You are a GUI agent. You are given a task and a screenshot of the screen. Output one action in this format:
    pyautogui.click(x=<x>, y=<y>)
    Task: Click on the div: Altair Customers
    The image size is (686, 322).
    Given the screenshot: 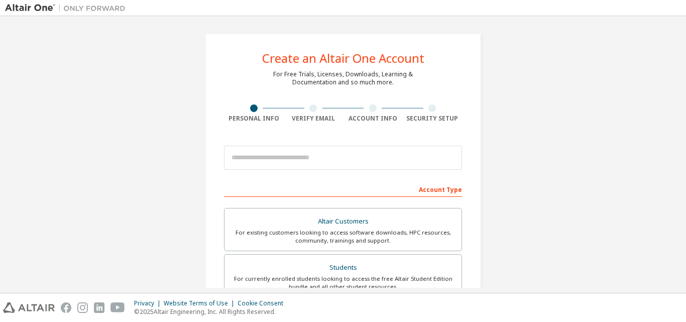 What is the action you would take?
    pyautogui.click(x=343, y=221)
    